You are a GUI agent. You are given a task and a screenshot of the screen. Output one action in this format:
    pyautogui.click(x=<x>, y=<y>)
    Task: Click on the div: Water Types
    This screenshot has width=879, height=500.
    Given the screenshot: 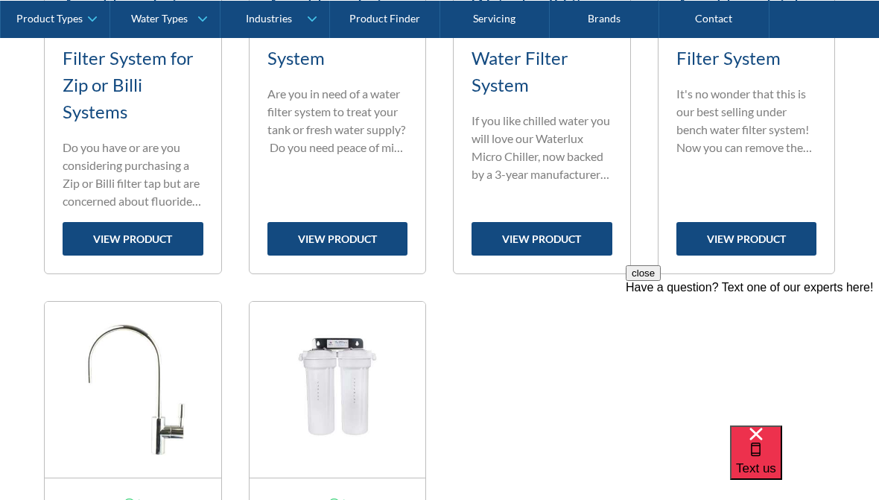 What is the action you would take?
    pyautogui.click(x=159, y=18)
    